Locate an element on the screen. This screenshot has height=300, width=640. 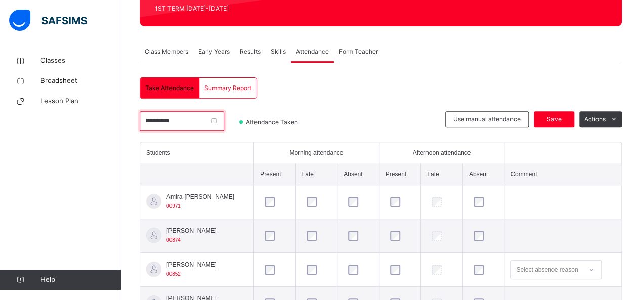
span: Attendance Taken is located at coordinates (273, 122).